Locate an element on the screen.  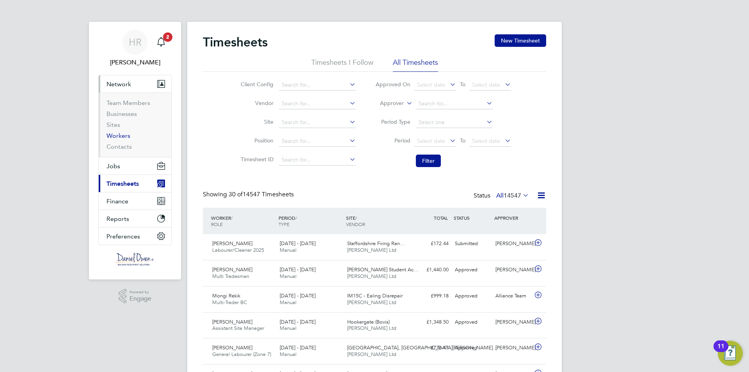
button: Filter is located at coordinates (428, 161).